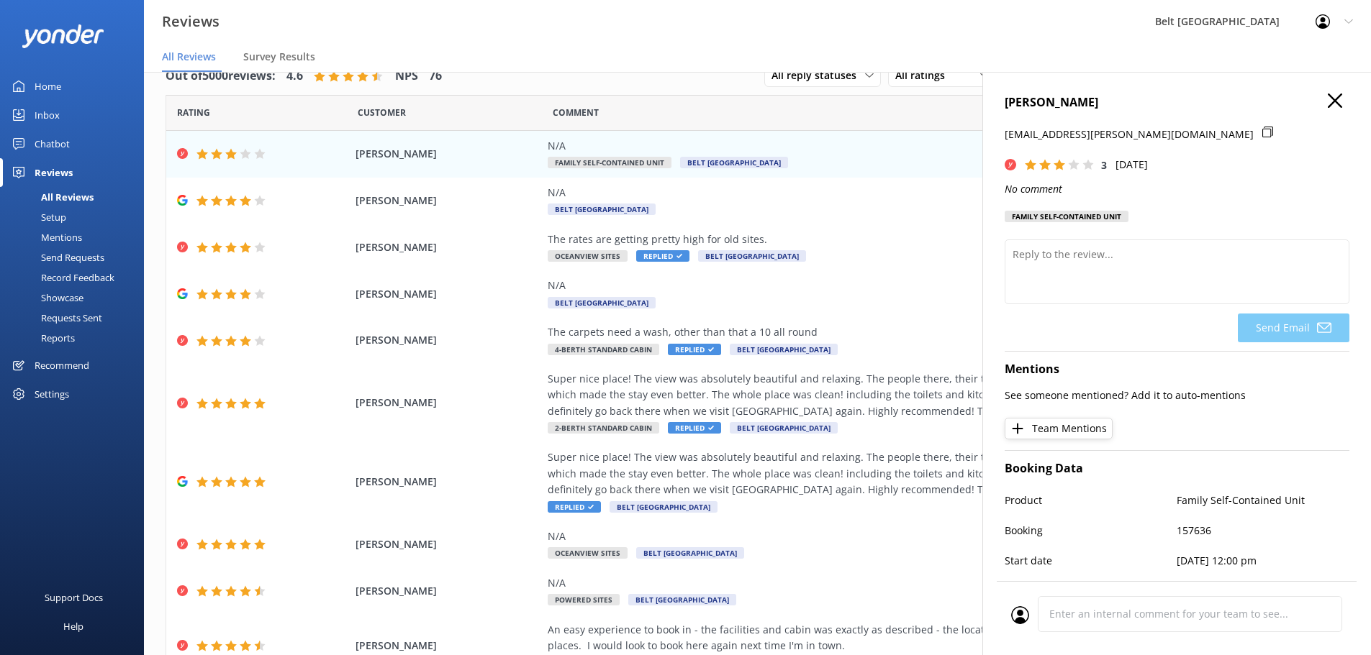 The height and width of the screenshot is (655, 1371). What do you see at coordinates (1058, 429) in the screenshot?
I see `button: Team Mentions` at bounding box center [1058, 429].